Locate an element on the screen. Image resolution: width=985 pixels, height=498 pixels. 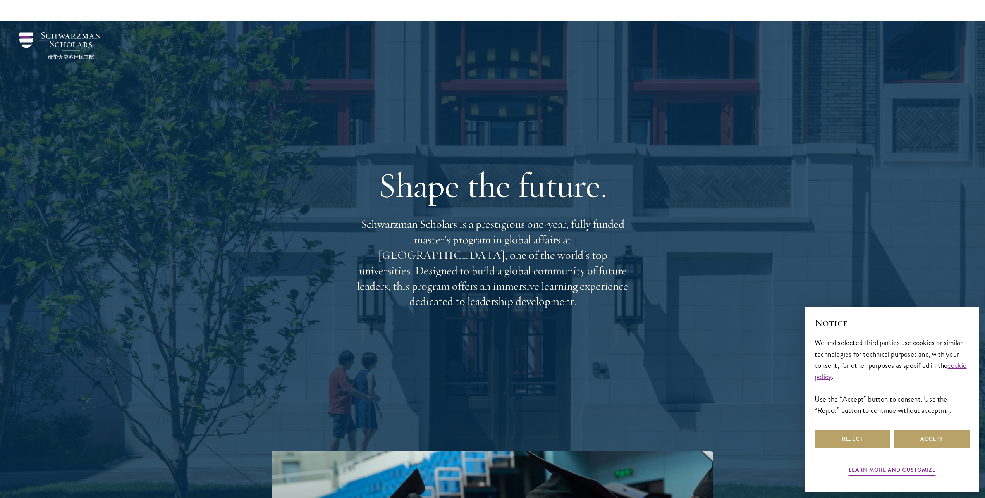
button: Accept is located at coordinates (931, 439).